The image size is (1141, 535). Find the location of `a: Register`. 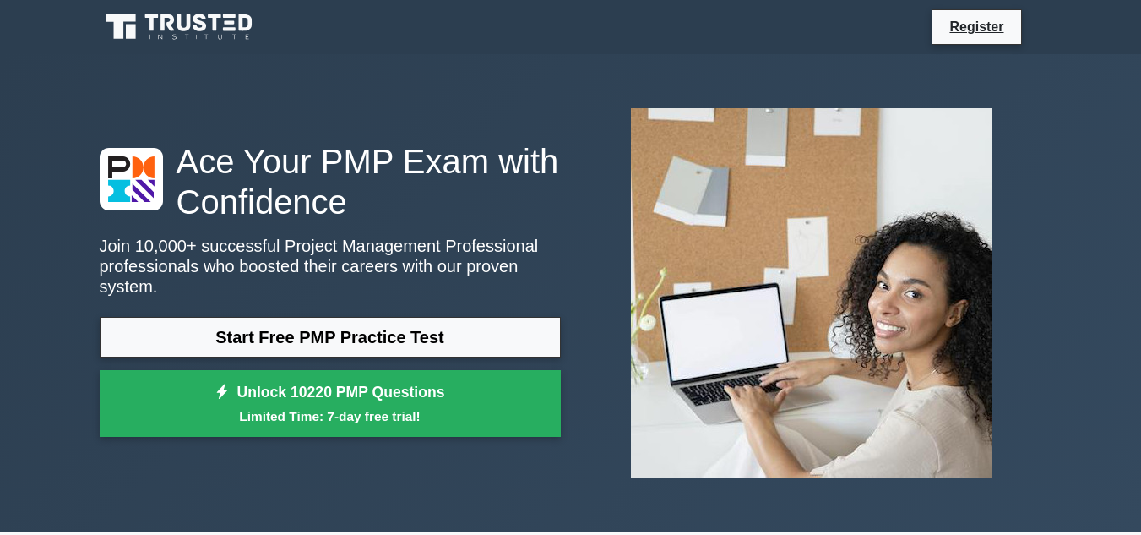

a: Register is located at coordinates (976, 26).